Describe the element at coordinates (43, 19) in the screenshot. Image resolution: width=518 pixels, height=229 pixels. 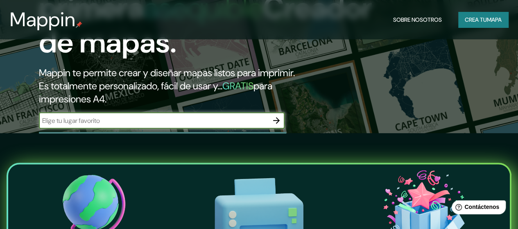
I see `font: Mappin` at that location.